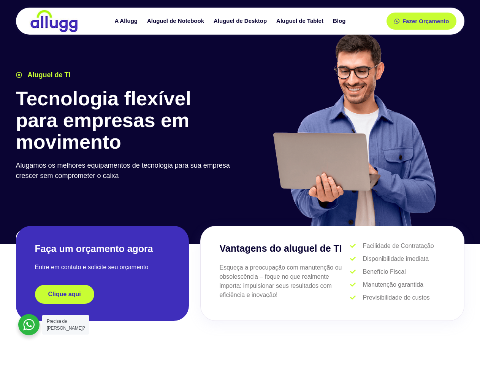 The height and width of the screenshot is (365, 480). What do you see at coordinates (354, 129) in the screenshot?
I see `img: aluguel de ti para startups` at bounding box center [354, 129].